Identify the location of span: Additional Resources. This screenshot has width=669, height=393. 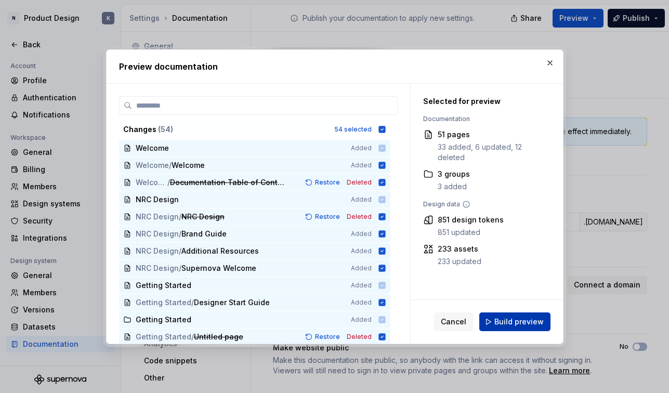
(220, 251).